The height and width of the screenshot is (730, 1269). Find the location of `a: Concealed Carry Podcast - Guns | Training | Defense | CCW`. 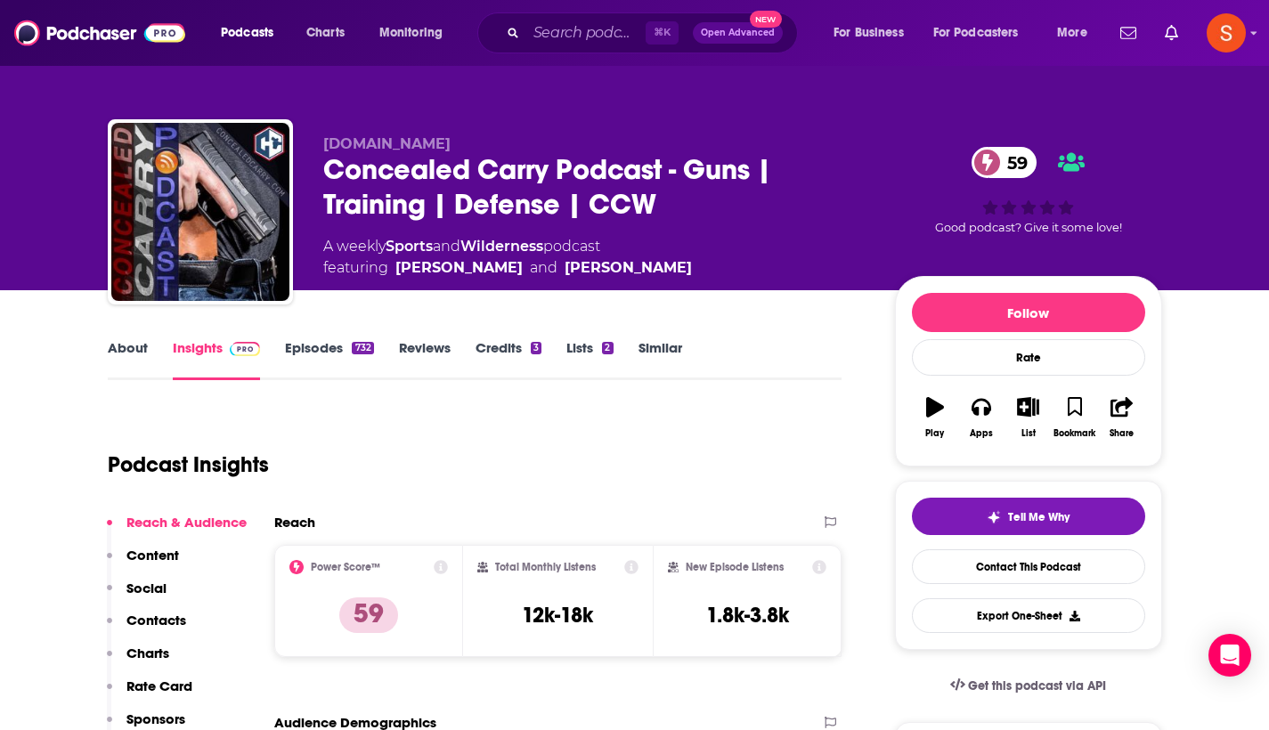

a: Concealed Carry Podcast - Guns | Training | Defense | CCW is located at coordinates (200, 212).